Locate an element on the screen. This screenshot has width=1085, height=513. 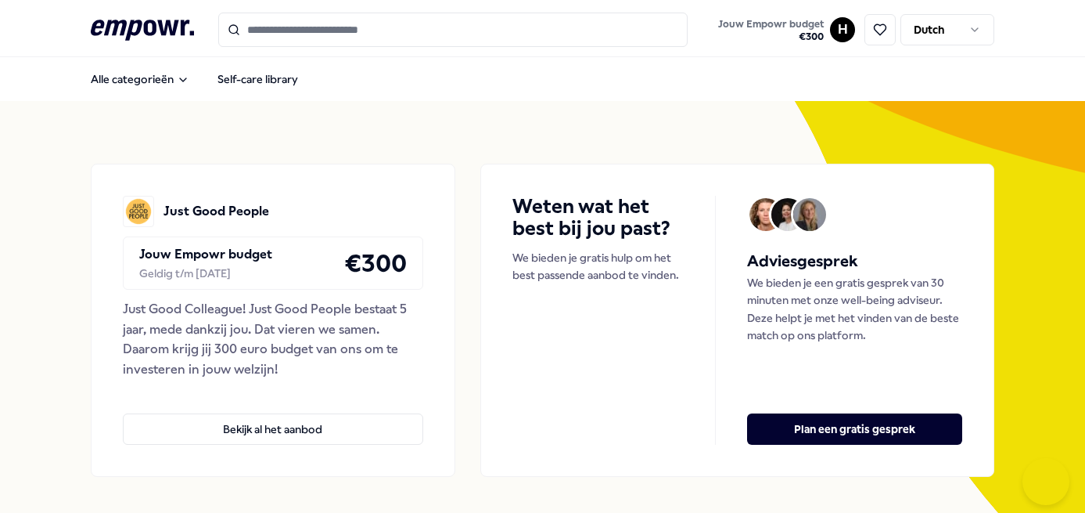
nav: Main is located at coordinates (194, 79).